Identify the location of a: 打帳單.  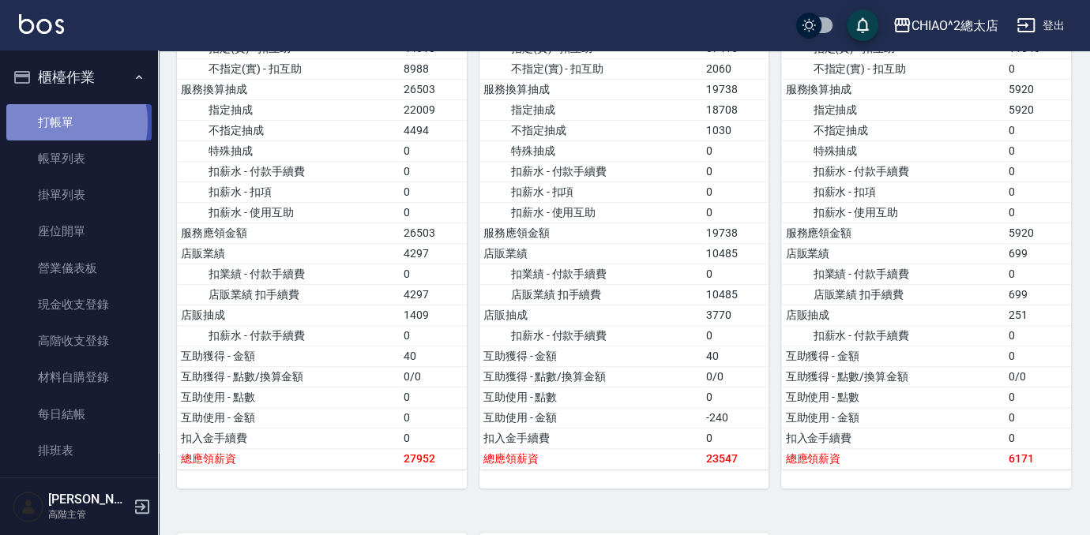
(79, 122).